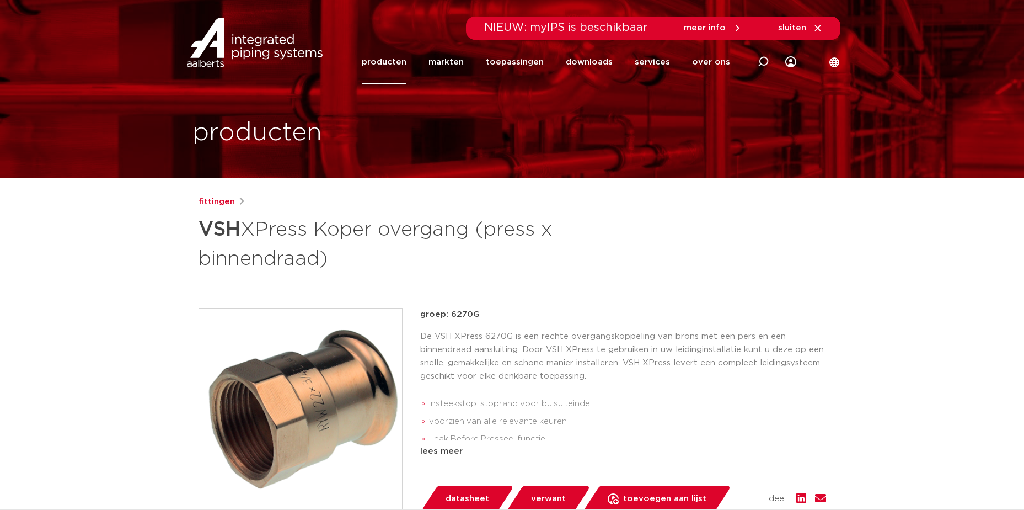 This screenshot has width=1024, height=510. What do you see at coordinates (548, 499) in the screenshot?
I see `span: verwant` at bounding box center [548, 499].